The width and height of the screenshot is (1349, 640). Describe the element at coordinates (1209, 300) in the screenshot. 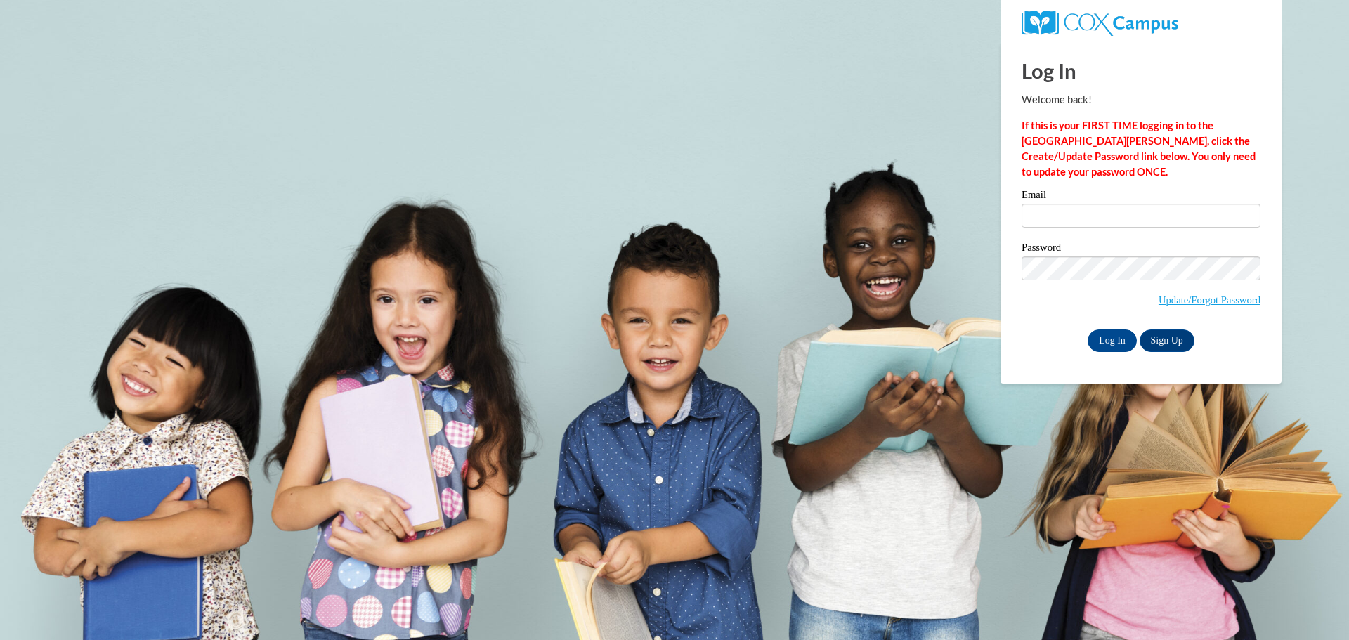

I see `a: Update/Forgot Password` at that location.